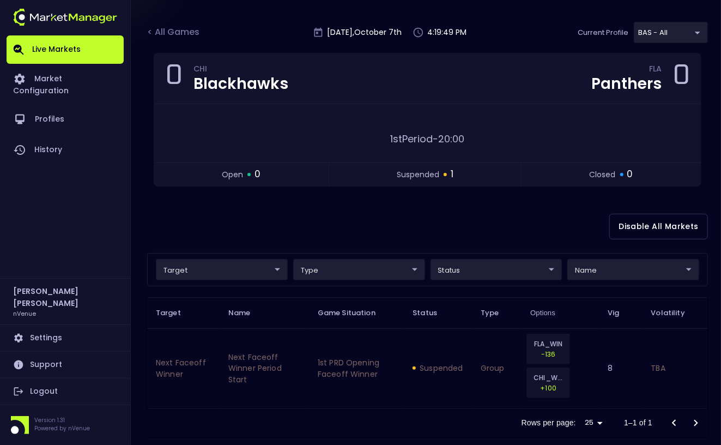  What do you see at coordinates (427, 353) in the screenshot?
I see `table: collapsible table` at bounding box center [427, 353].